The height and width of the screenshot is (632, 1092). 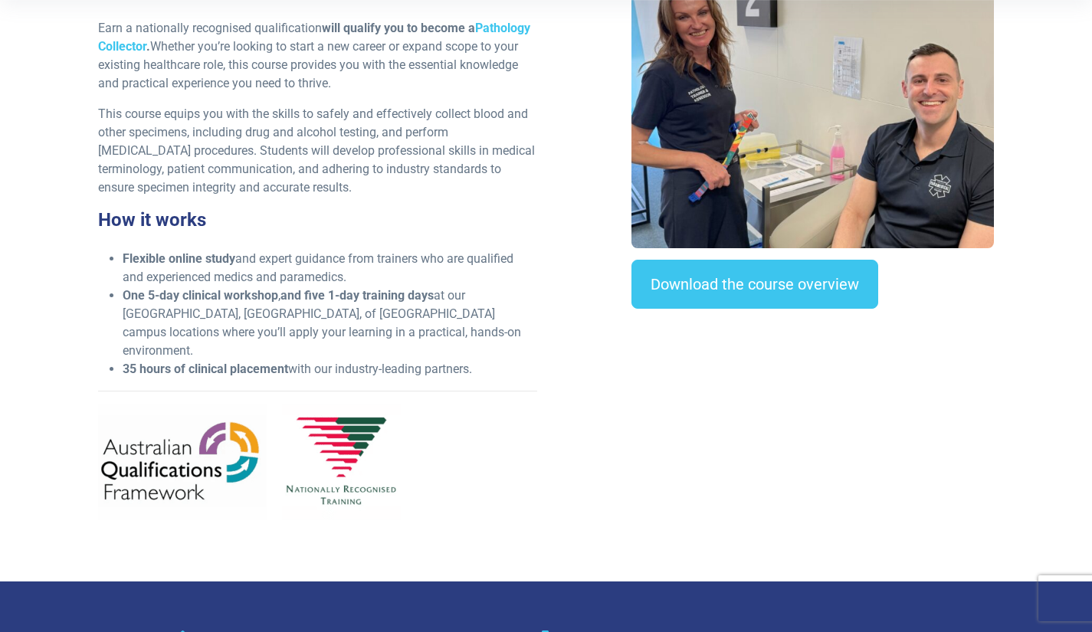 What do you see at coordinates (330, 369) in the screenshot?
I see `li: with our industry-leading partners.` at bounding box center [330, 369].